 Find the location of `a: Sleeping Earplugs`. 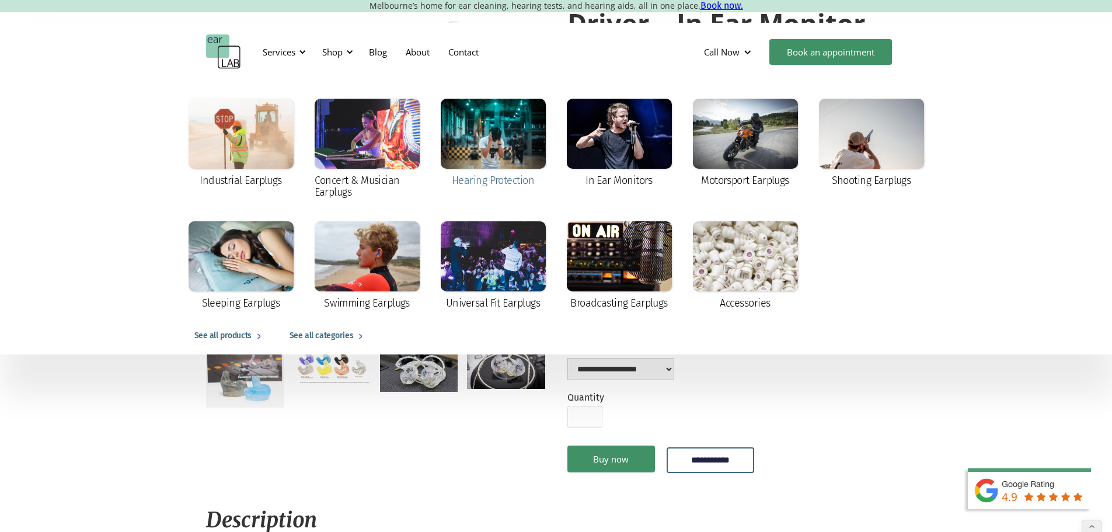

a: Sleeping Earplugs is located at coordinates (241, 266).